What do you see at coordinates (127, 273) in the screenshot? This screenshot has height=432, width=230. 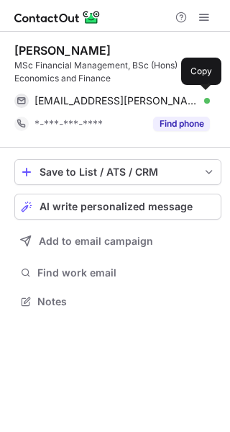 I see `span: Find work email` at bounding box center [127, 273].